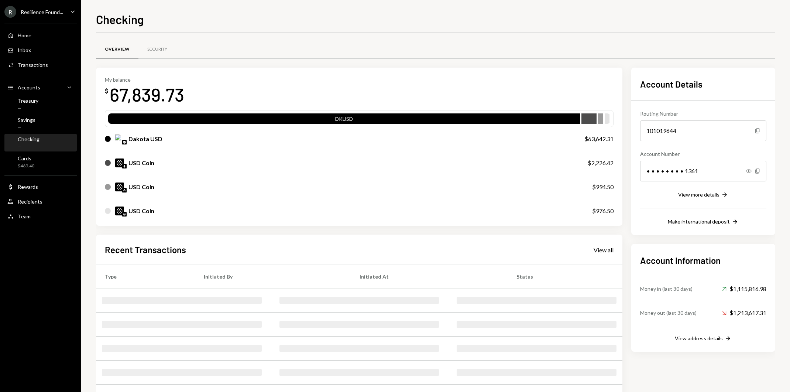 The image size is (790, 392). Describe the element at coordinates (704, 113) in the screenshot. I see `div: Routing Number` at that location.